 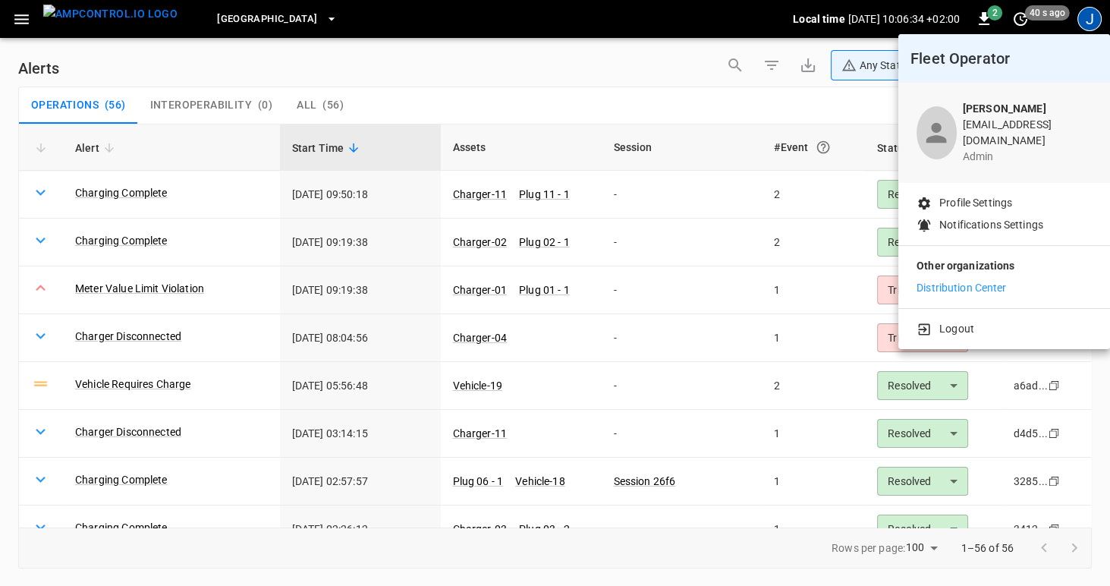 I want to click on p: Logout, so click(x=957, y=329).